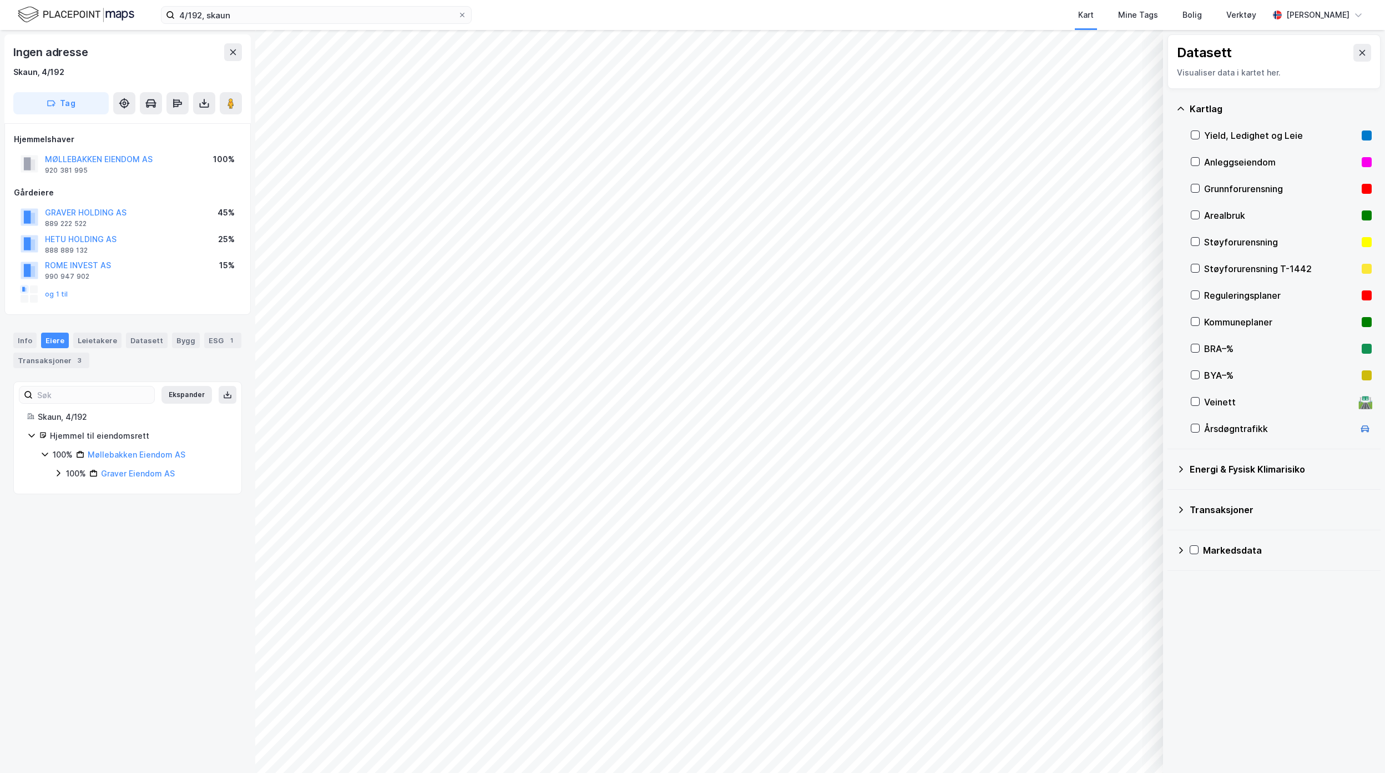  What do you see at coordinates (226, 213) in the screenshot?
I see `div: 45%` at bounding box center [226, 213].